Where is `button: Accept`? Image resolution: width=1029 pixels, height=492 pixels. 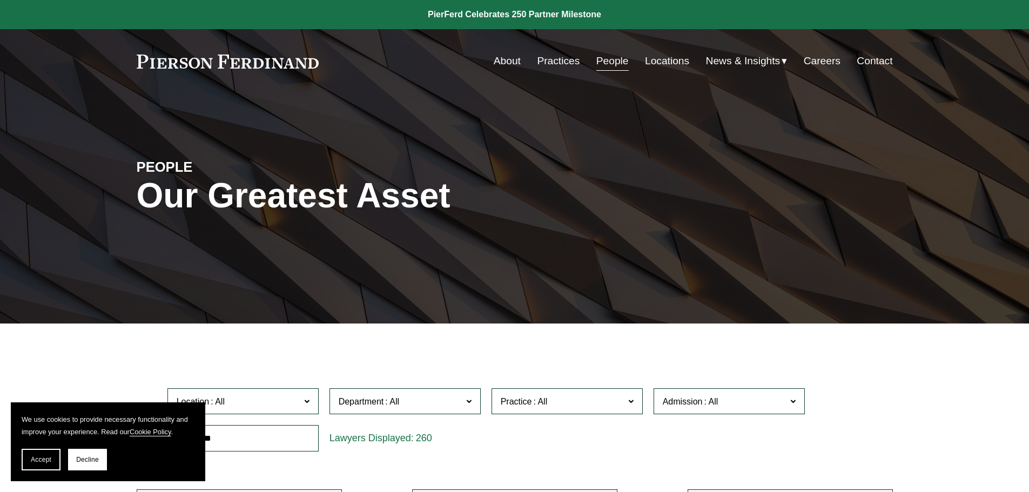
button: Accept is located at coordinates (41, 460).